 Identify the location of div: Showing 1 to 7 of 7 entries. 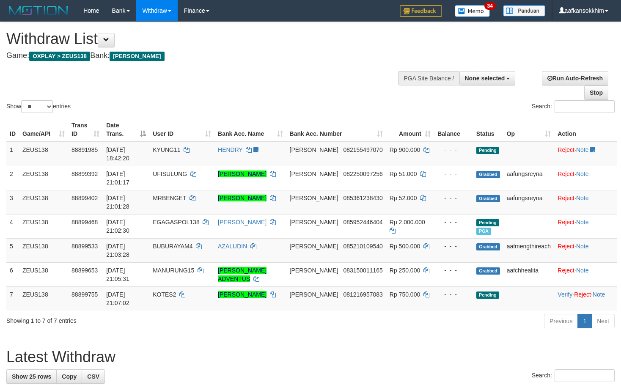
(129, 319).